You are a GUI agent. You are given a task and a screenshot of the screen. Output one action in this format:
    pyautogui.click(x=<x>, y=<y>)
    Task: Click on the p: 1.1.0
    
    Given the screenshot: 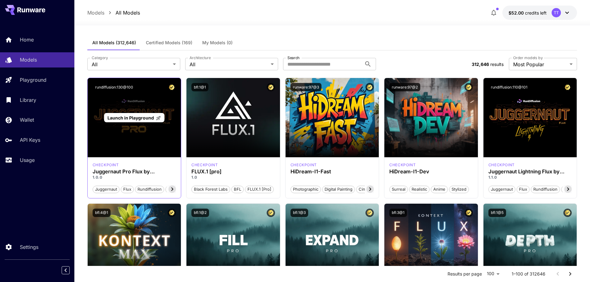 What is the action you would take?
    pyautogui.click(x=530, y=178)
    